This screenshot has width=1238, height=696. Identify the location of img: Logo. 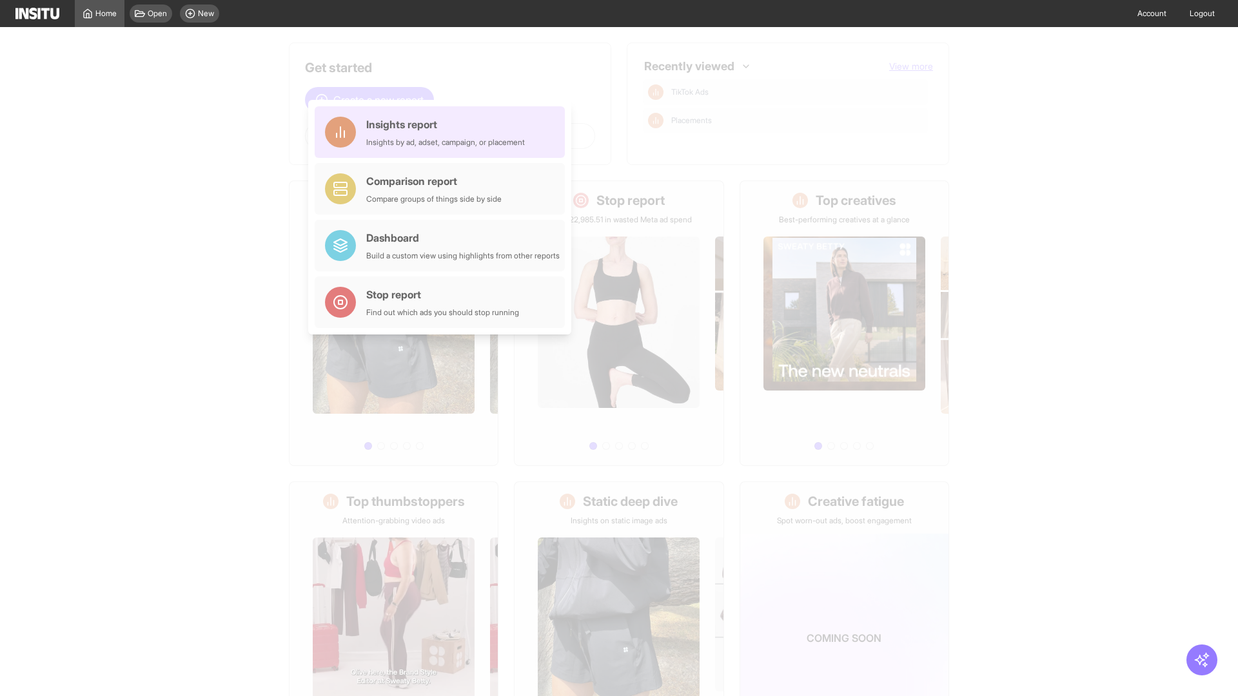
(37, 14).